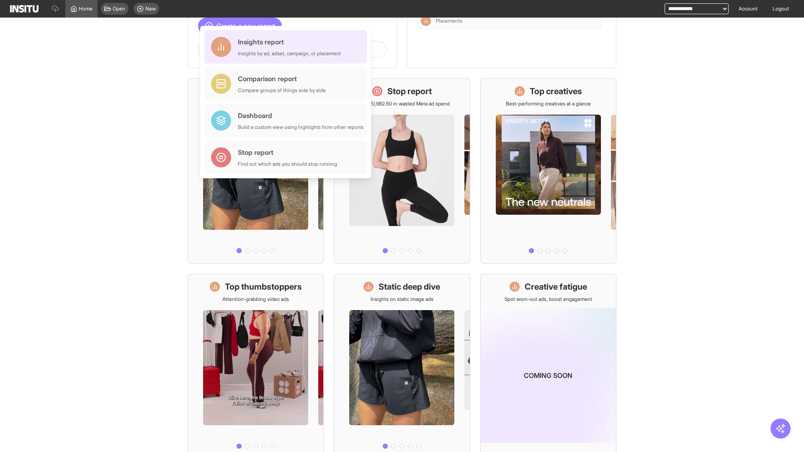 This screenshot has height=452, width=804. Describe the element at coordinates (255, 171) in the screenshot. I see `a: What's live nowSee all active ads instantly` at that location.